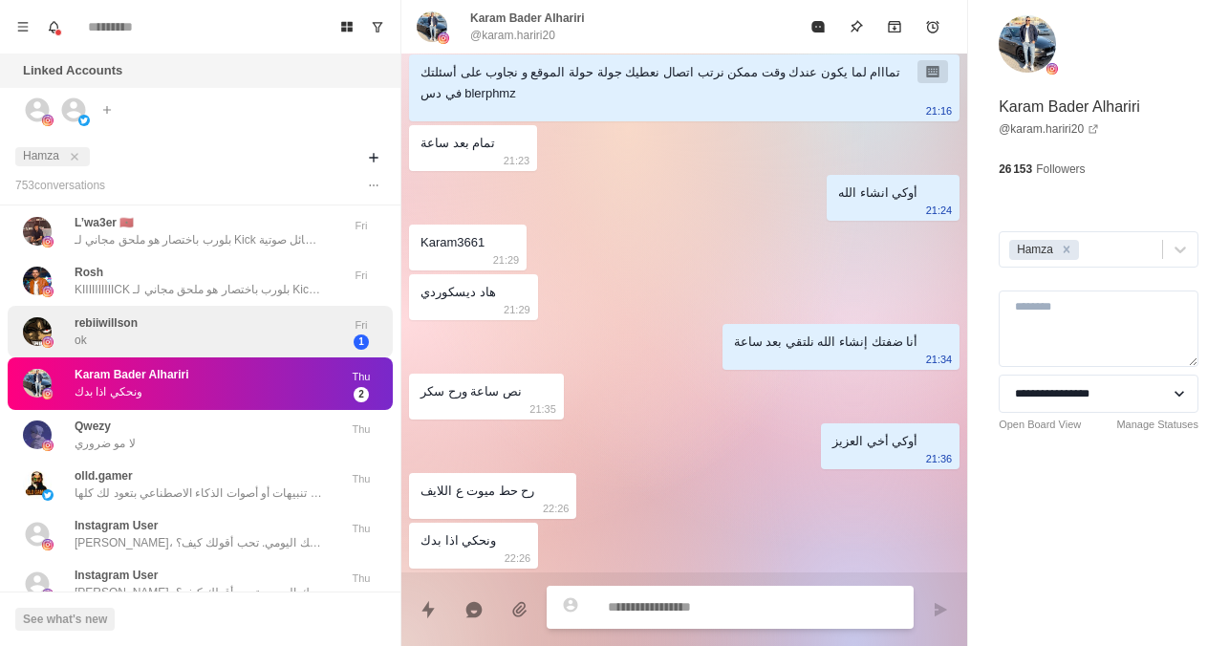 The width and height of the screenshot is (1229, 646). I want to click on button: Pin, so click(857, 27).